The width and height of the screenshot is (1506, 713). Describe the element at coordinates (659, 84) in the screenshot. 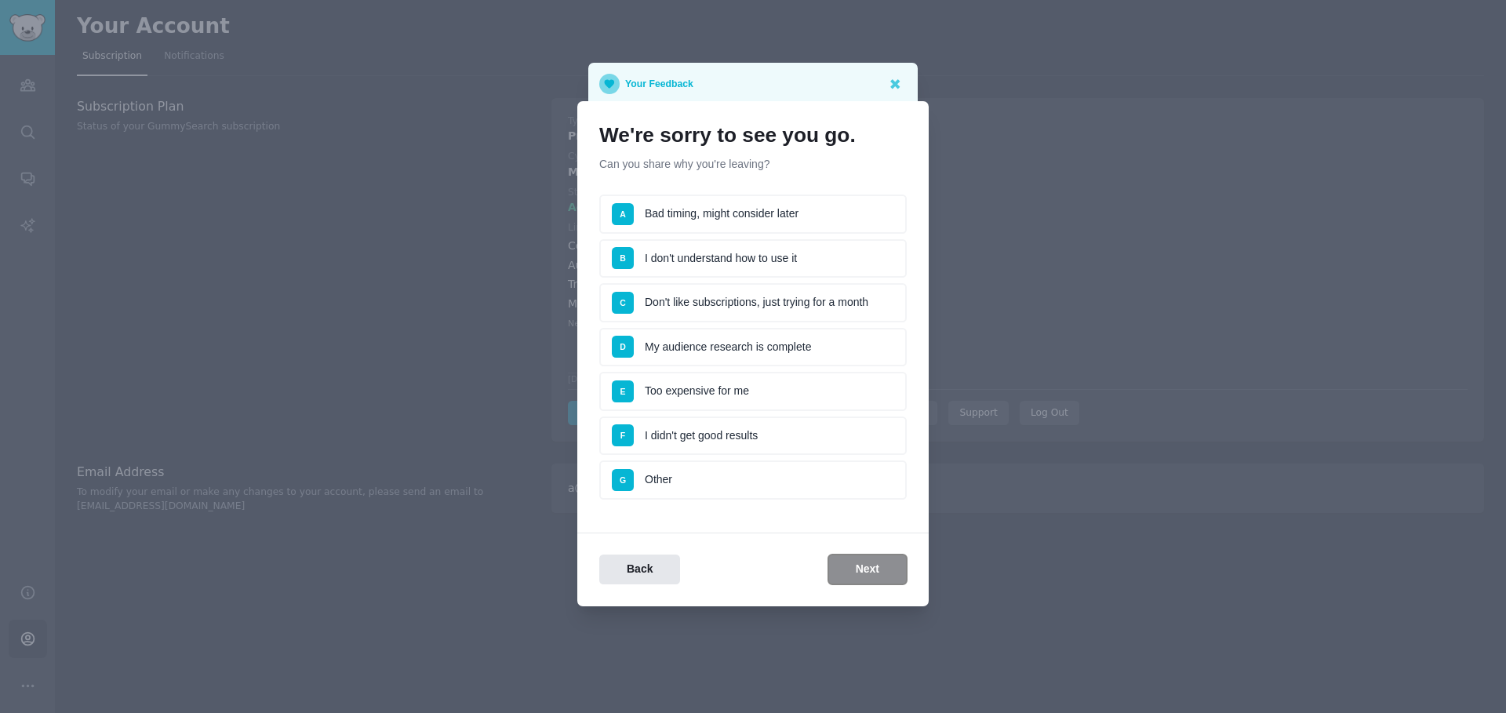

I see `p: Your Feedback` at that location.